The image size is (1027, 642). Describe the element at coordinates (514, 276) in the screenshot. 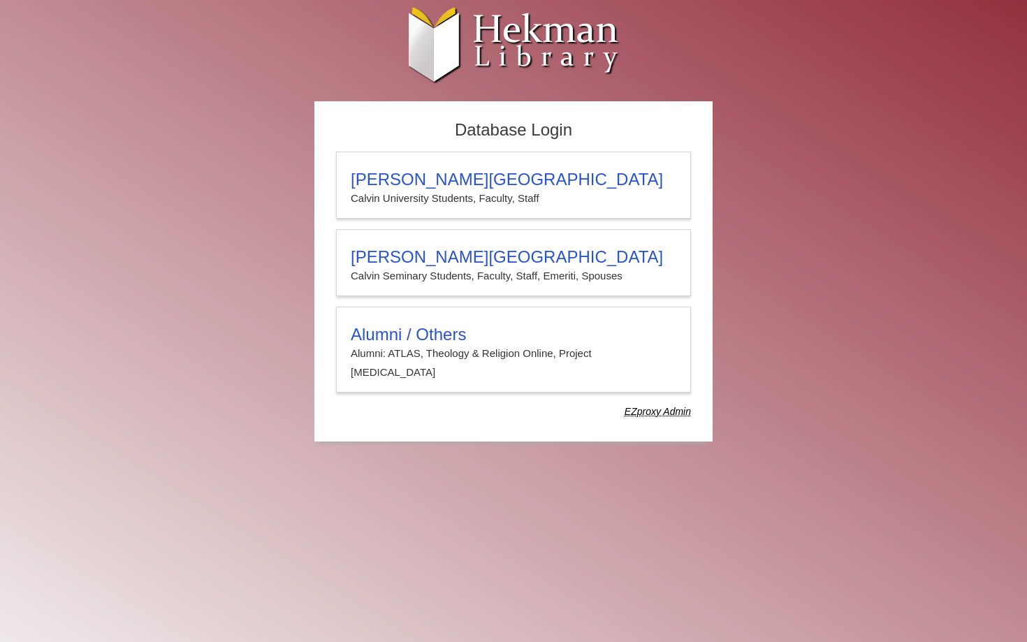

I see `p: Calvin Seminary Students, Faculty, Staff, Emeriti, Spouses` at that location.